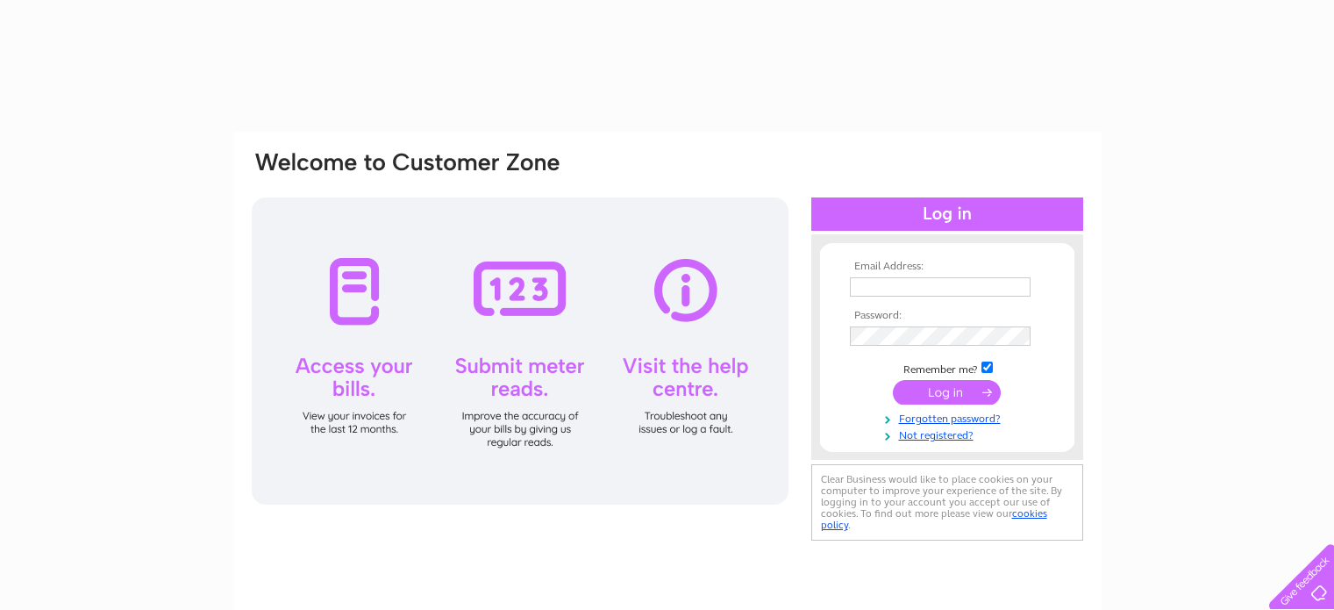  I want to click on th: Email Address:, so click(947, 267).